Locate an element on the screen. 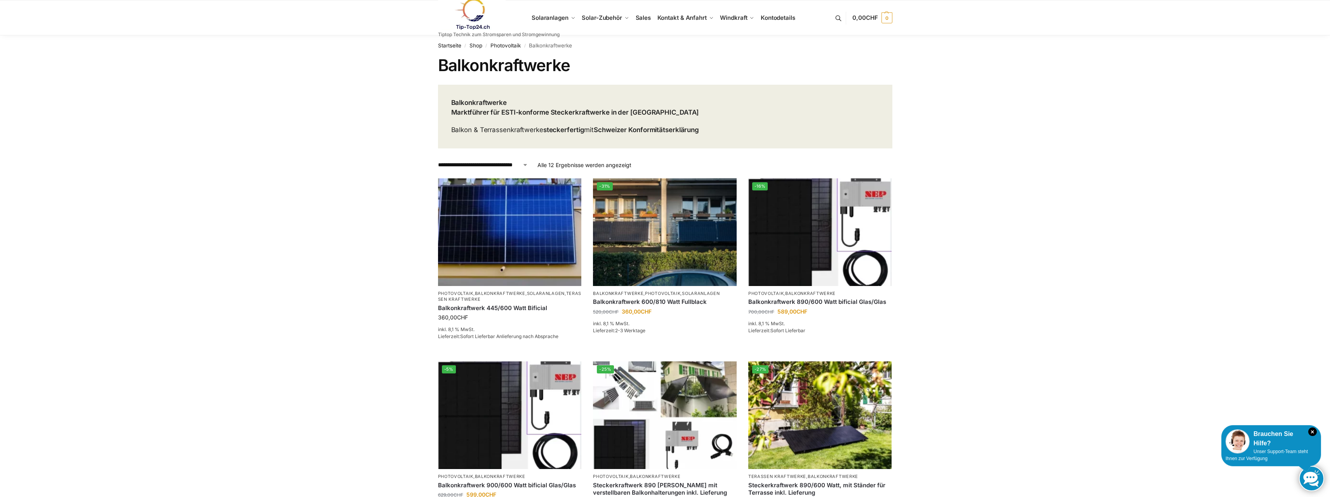 This screenshot has width=1330, height=497. p: Tiptop Technik zum Stromsparen und Stromgewinnung is located at coordinates (499, 35).